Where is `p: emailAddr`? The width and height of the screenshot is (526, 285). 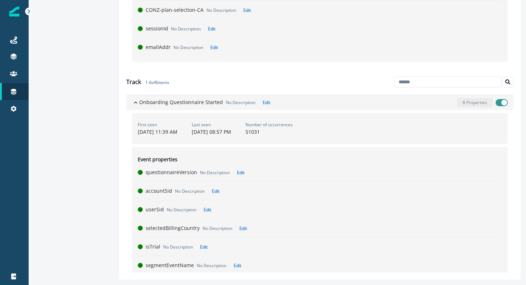 p: emailAddr is located at coordinates (158, 47).